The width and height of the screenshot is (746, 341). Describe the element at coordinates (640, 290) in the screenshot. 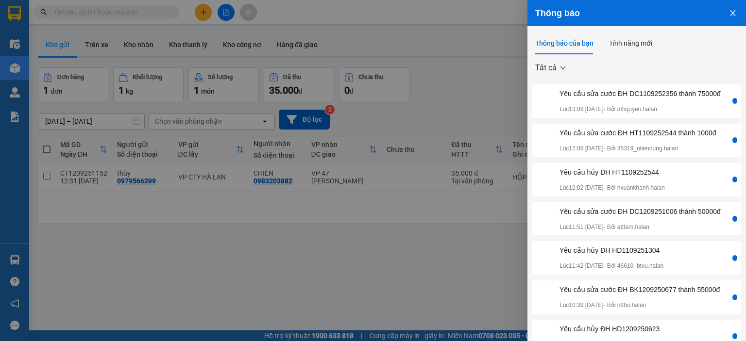

I see `div: Yêu cầu sửa cước ĐH BK1209250677 thành 55000đ` at that location.